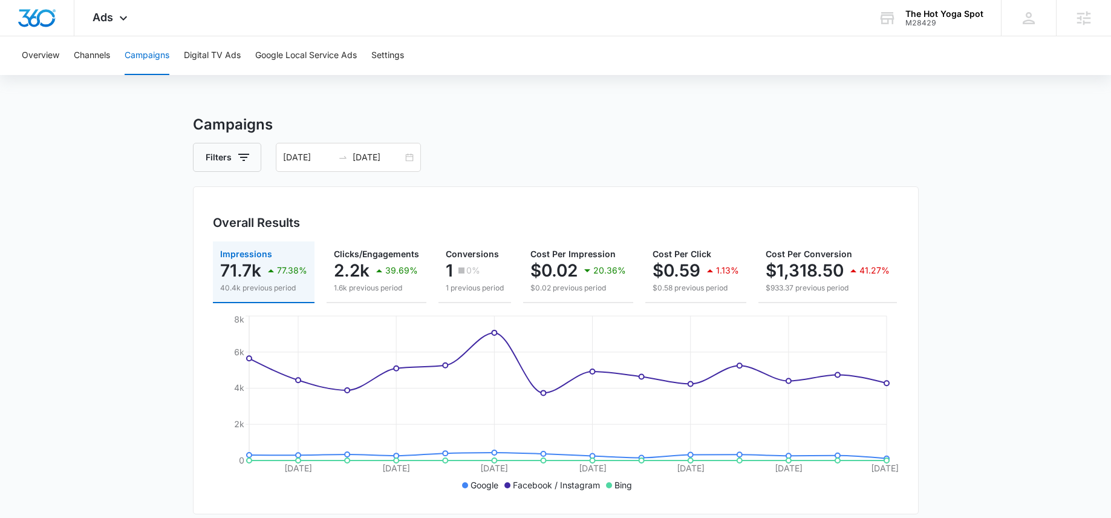  What do you see at coordinates (804, 270) in the screenshot?
I see `p: $1,318.50` at bounding box center [804, 270].